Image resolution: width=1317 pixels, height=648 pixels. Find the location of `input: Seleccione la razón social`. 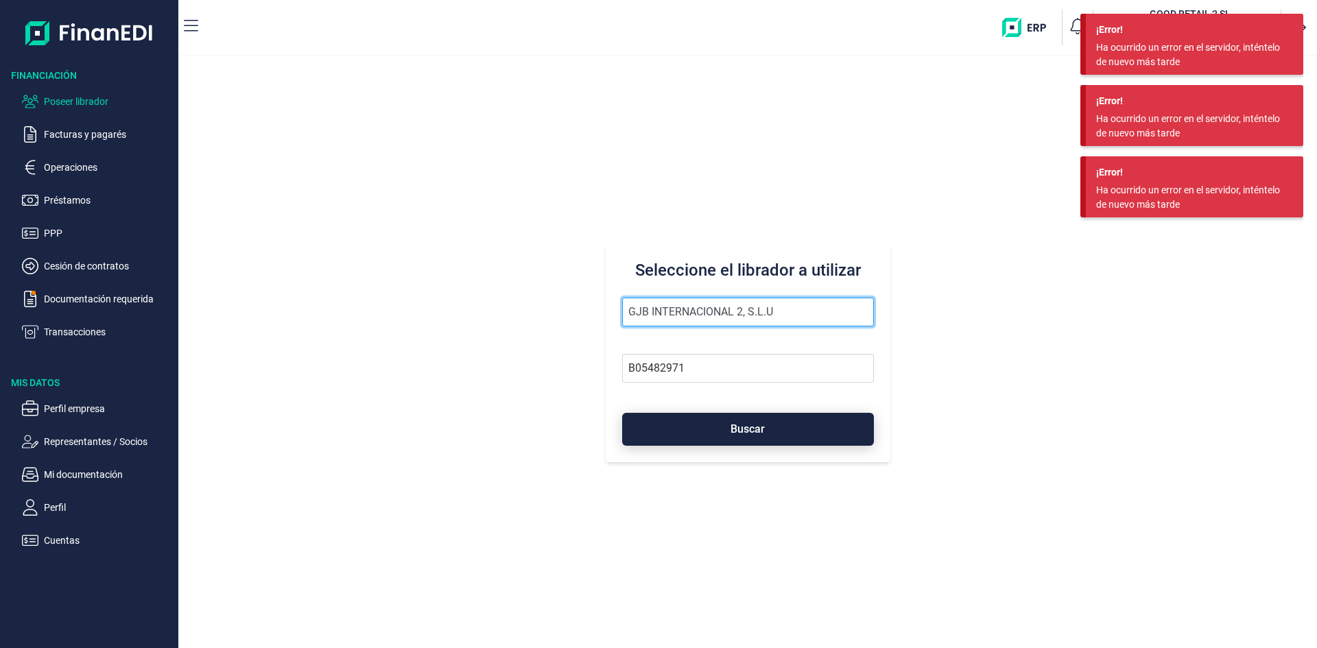

input: Seleccione la razón social is located at coordinates (747, 312).